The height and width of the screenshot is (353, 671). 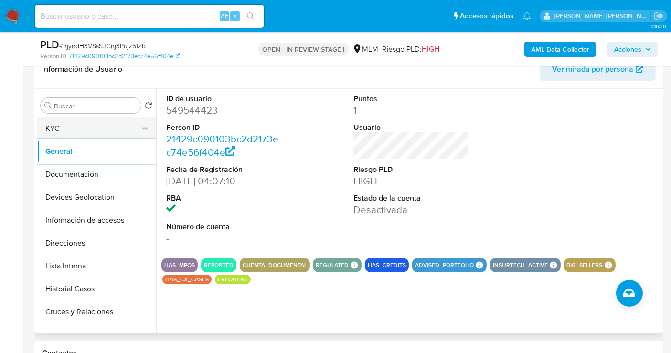 I want to click on b: PLD, so click(x=50, y=44).